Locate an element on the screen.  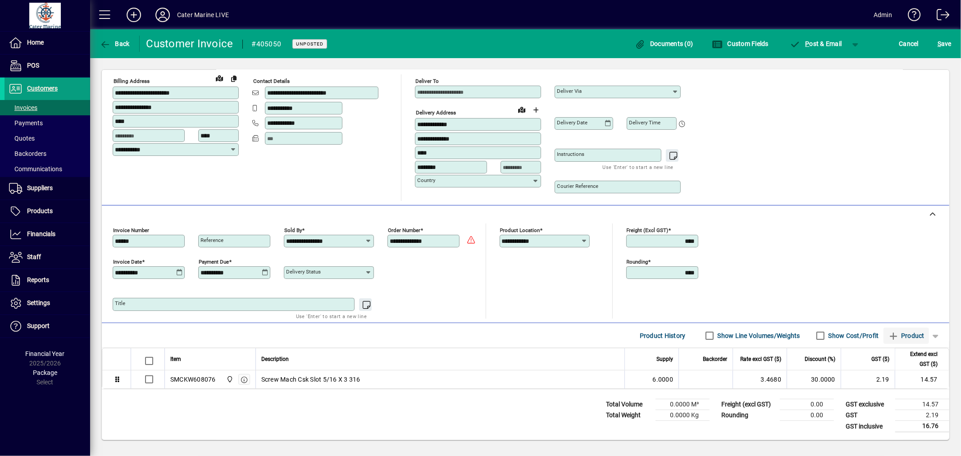
span: Unposted is located at coordinates (309, 44).